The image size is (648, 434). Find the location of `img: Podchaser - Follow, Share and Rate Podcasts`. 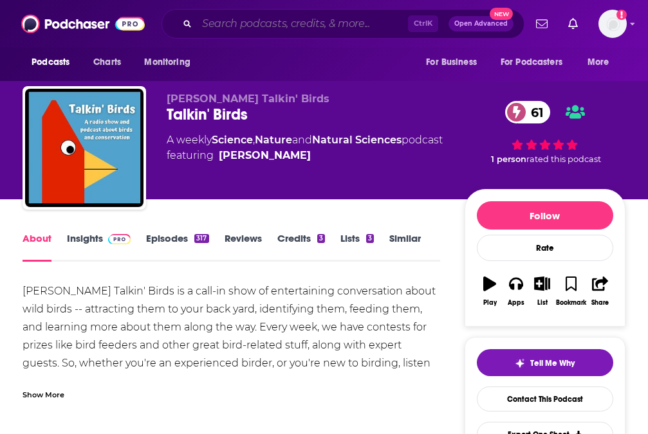

img: Podchaser - Follow, Share and Rate Podcasts is located at coordinates (83, 24).